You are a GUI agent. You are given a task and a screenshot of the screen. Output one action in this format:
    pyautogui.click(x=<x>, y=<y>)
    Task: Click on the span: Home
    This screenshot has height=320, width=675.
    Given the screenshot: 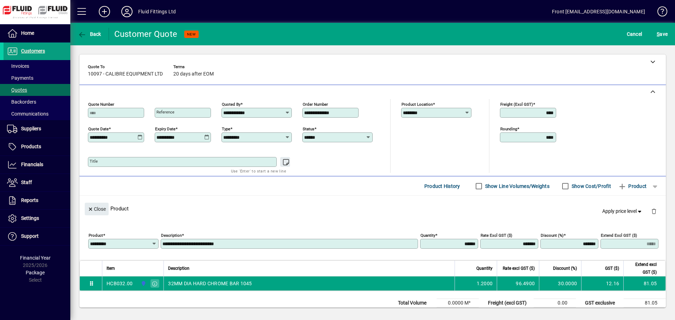 What is the action you would take?
    pyautogui.click(x=27, y=33)
    